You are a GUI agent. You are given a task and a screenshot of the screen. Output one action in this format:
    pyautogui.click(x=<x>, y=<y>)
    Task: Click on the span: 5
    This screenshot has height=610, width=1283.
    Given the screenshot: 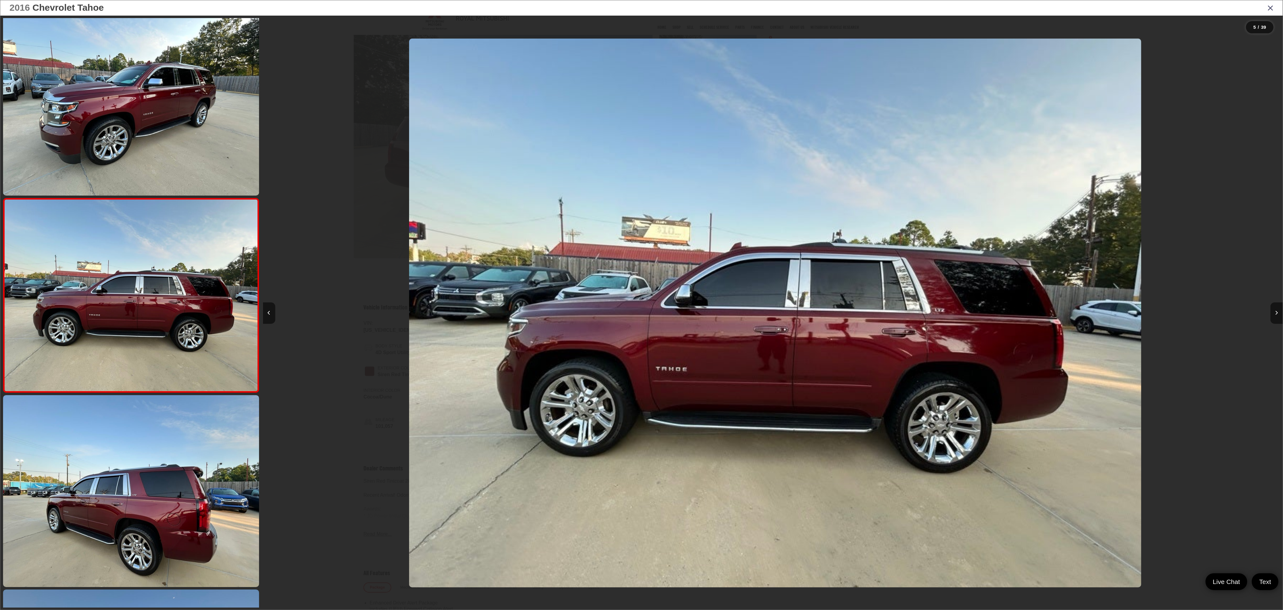 What is the action you would take?
    pyautogui.click(x=1255, y=27)
    